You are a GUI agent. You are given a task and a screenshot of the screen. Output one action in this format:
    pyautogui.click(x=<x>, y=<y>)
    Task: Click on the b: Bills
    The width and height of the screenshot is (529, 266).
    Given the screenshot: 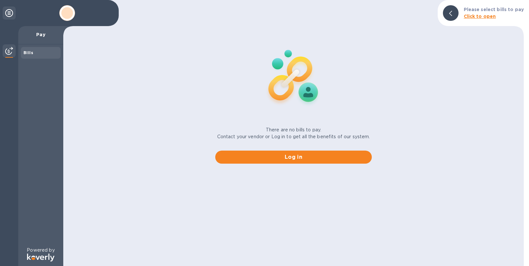 What is the action you would take?
    pyautogui.click(x=28, y=52)
    